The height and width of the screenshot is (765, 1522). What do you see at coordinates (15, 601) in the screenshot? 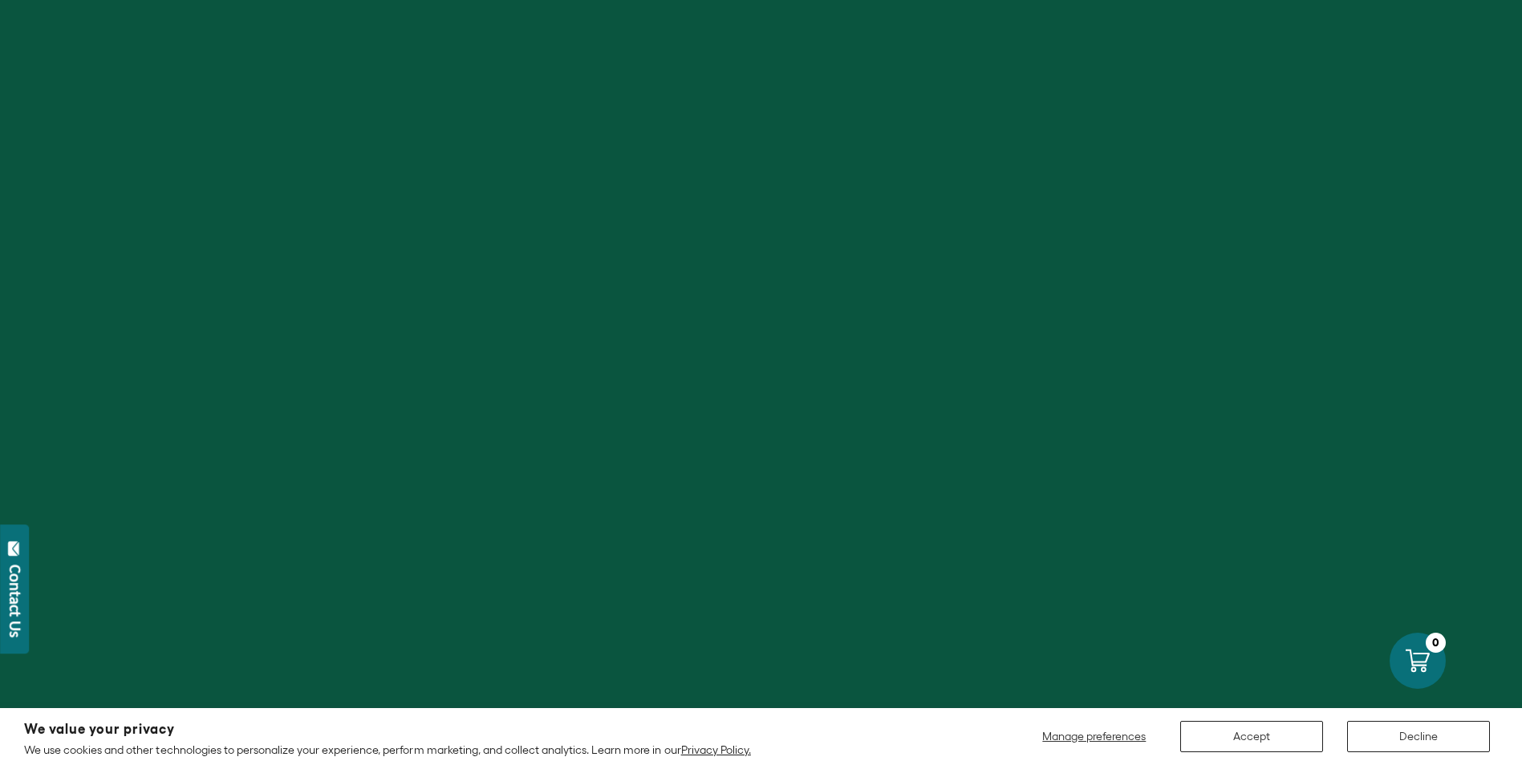
I see `div: Contact Us` at bounding box center [15, 601].